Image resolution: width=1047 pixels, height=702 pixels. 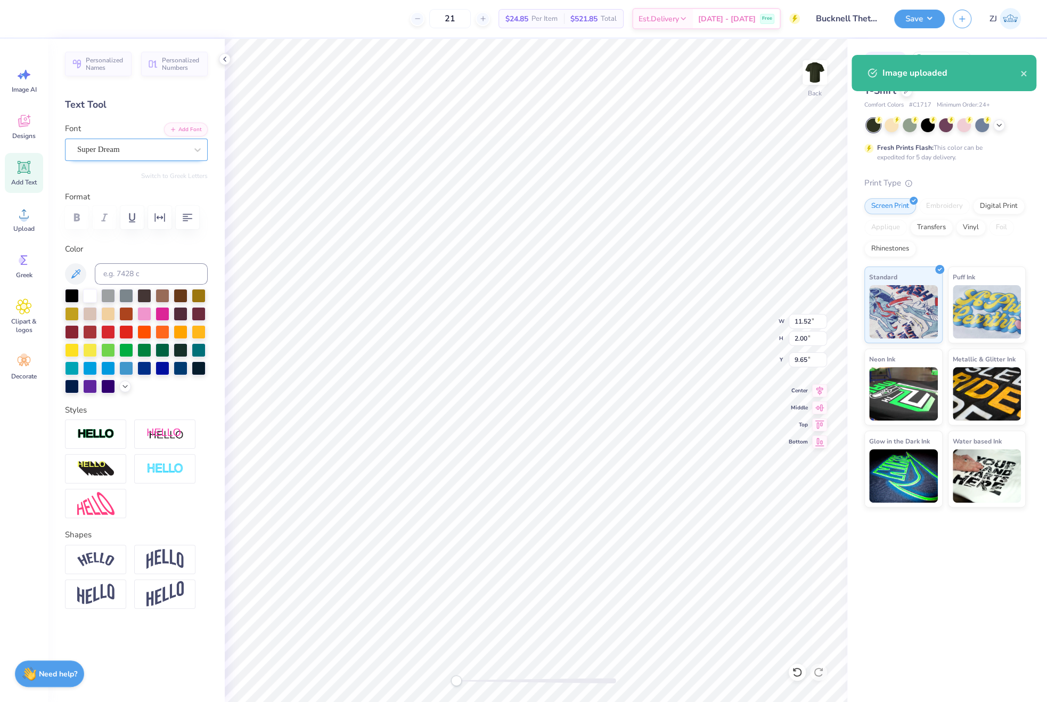 I want to click on span: Per Item, so click(x=545, y=19).